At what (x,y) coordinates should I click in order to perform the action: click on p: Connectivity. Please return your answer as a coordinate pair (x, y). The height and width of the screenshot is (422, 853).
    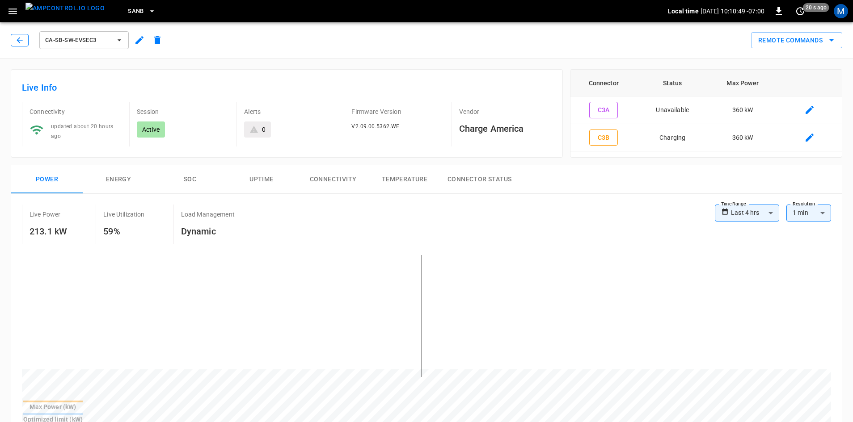
    Looking at the image, I should click on (76, 112).